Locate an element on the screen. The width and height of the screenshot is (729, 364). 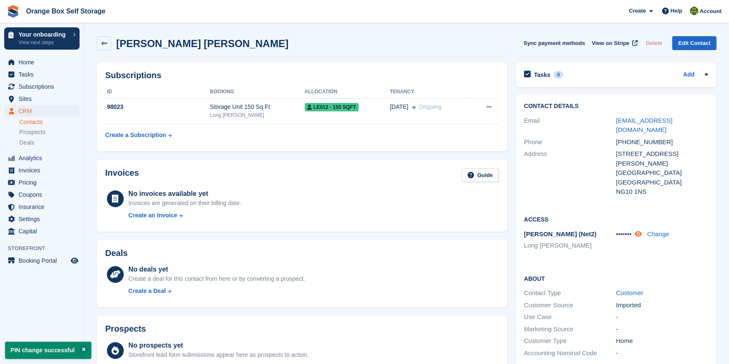
a: Customer is located at coordinates (629, 293).